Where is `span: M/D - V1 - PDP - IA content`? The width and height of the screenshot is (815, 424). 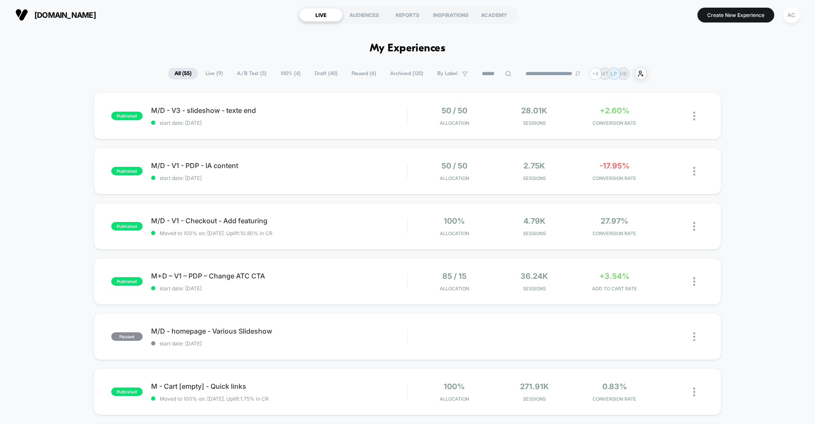 span: M/D - V1 - PDP - IA content is located at coordinates (279, 166).